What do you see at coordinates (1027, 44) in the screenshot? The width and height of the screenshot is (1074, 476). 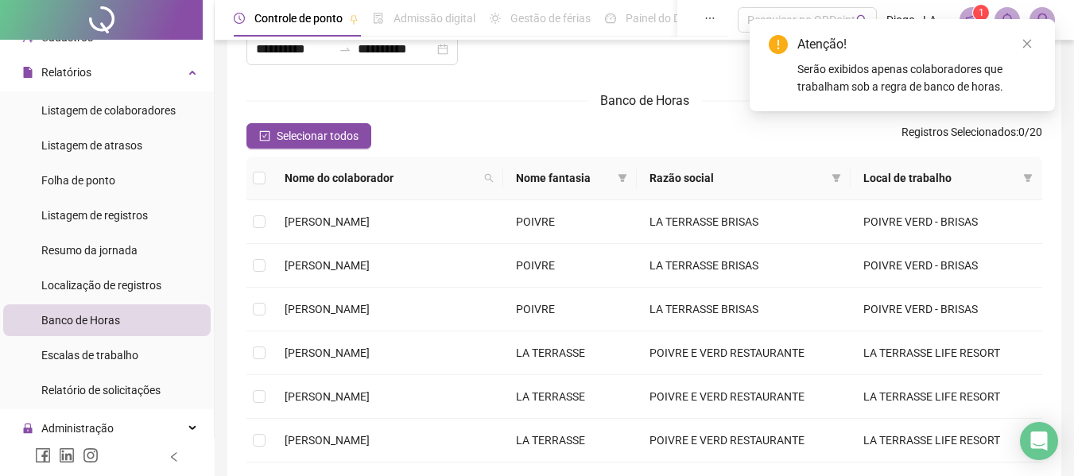 I see `span: close` at bounding box center [1027, 44].